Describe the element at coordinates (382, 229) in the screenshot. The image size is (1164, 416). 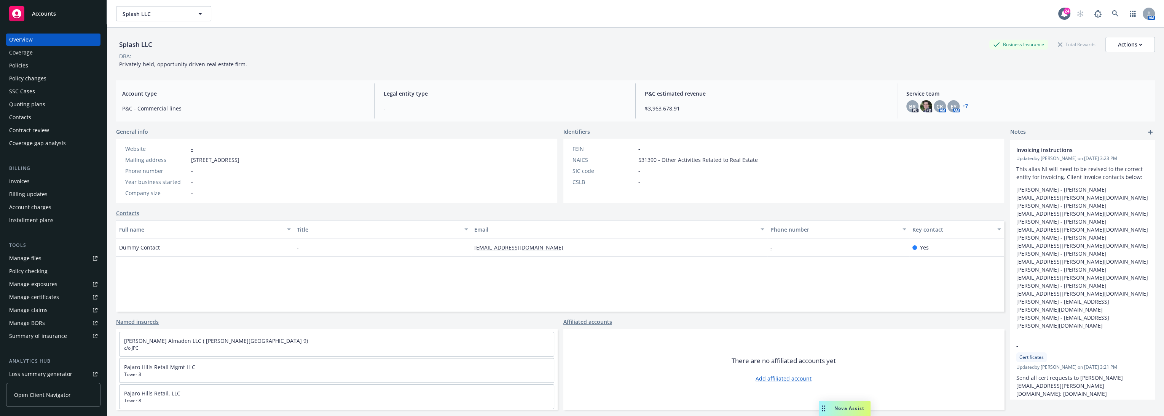
I see `button: Title` at that location.